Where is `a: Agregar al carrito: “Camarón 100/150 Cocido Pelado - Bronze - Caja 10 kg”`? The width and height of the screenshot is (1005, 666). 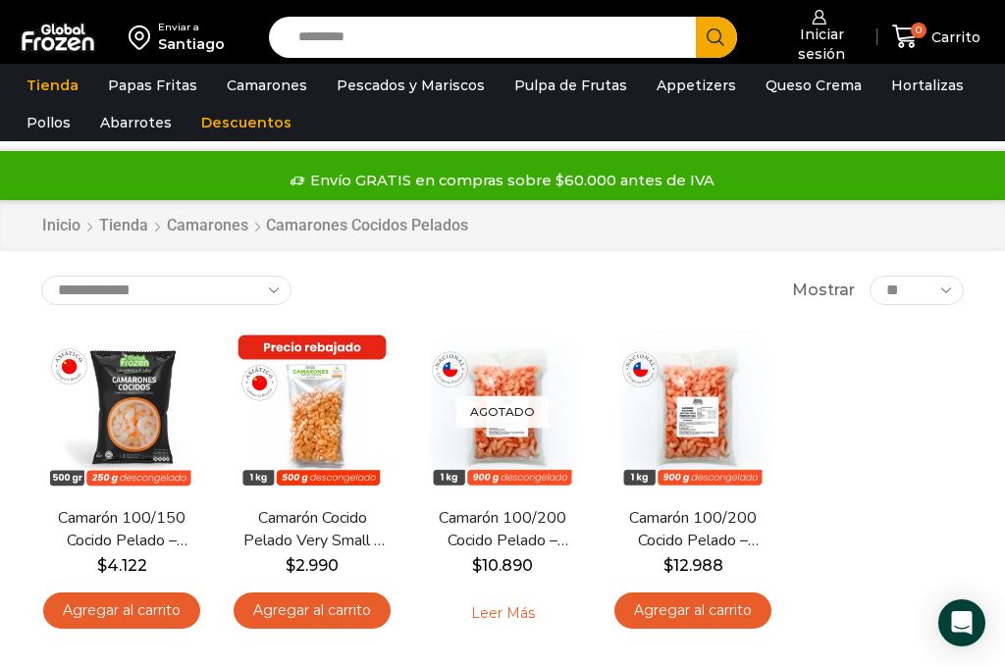 a: Agregar al carrito: “Camarón 100/150 Cocido Pelado - Bronze - Caja 10 kg” is located at coordinates (122, 611).